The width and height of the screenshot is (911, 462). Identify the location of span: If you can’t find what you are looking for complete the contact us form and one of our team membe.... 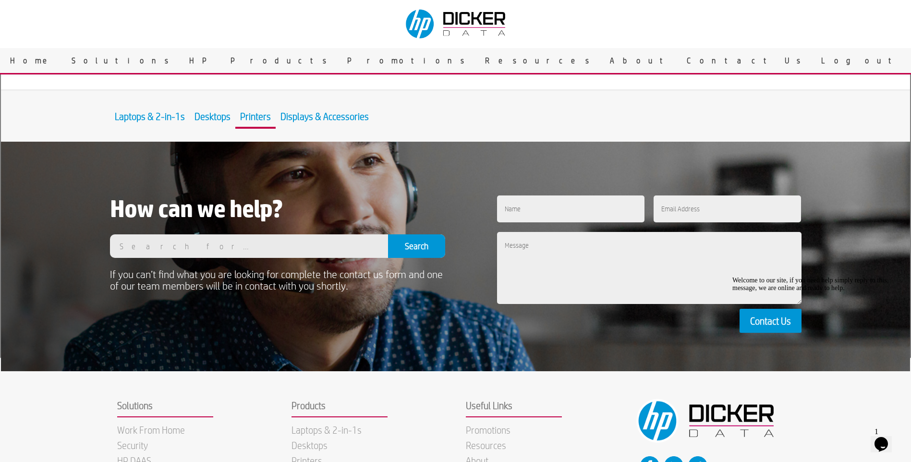
(276, 280).